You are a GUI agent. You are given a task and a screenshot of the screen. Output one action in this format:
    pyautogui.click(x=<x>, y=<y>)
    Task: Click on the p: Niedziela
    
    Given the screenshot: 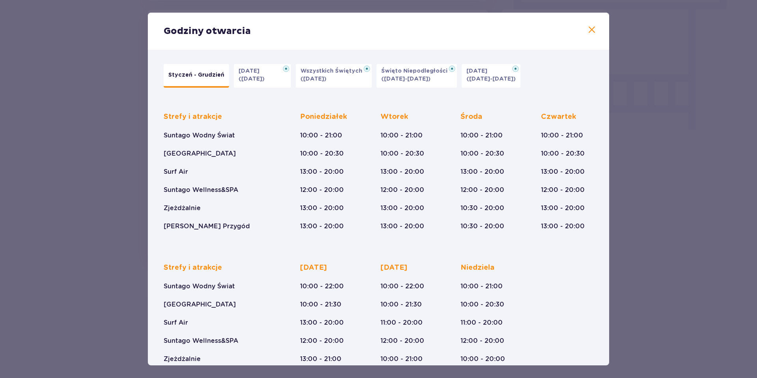 What is the action you would take?
    pyautogui.click(x=478, y=267)
    